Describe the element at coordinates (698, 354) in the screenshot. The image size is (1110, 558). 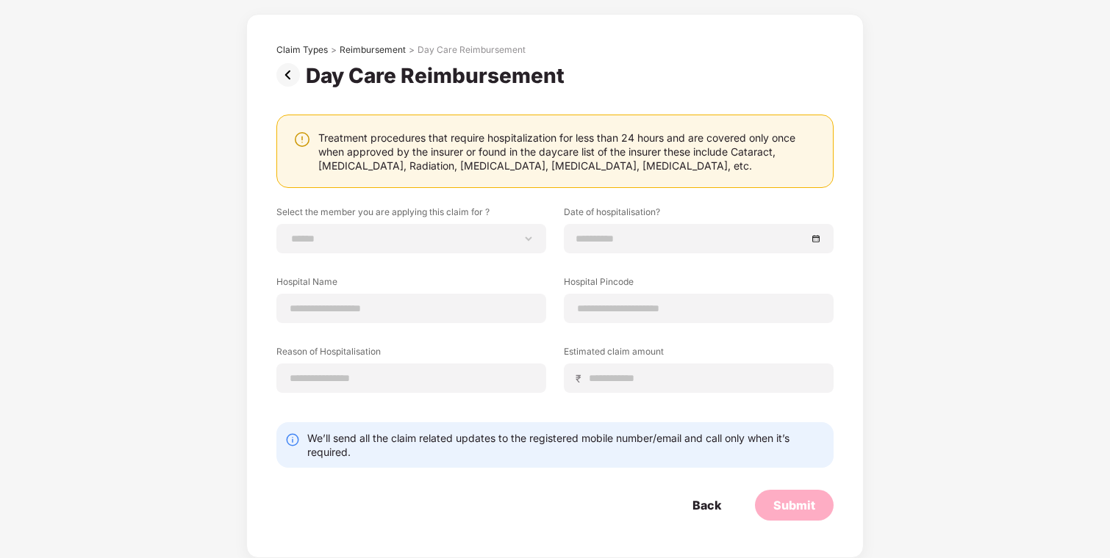
I see `label: Estimated claim amount` at that location.